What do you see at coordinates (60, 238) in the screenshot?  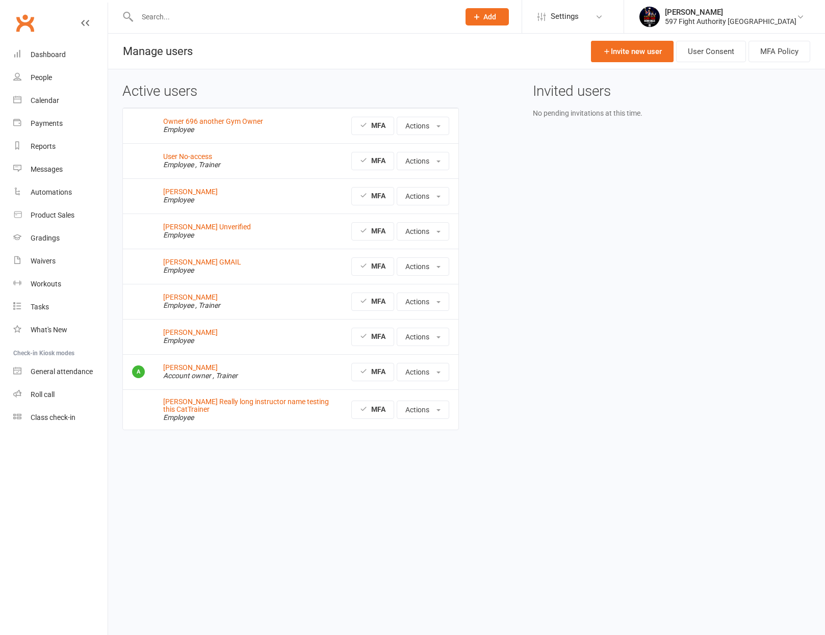 I see `a: Gradings` at bounding box center [60, 238].